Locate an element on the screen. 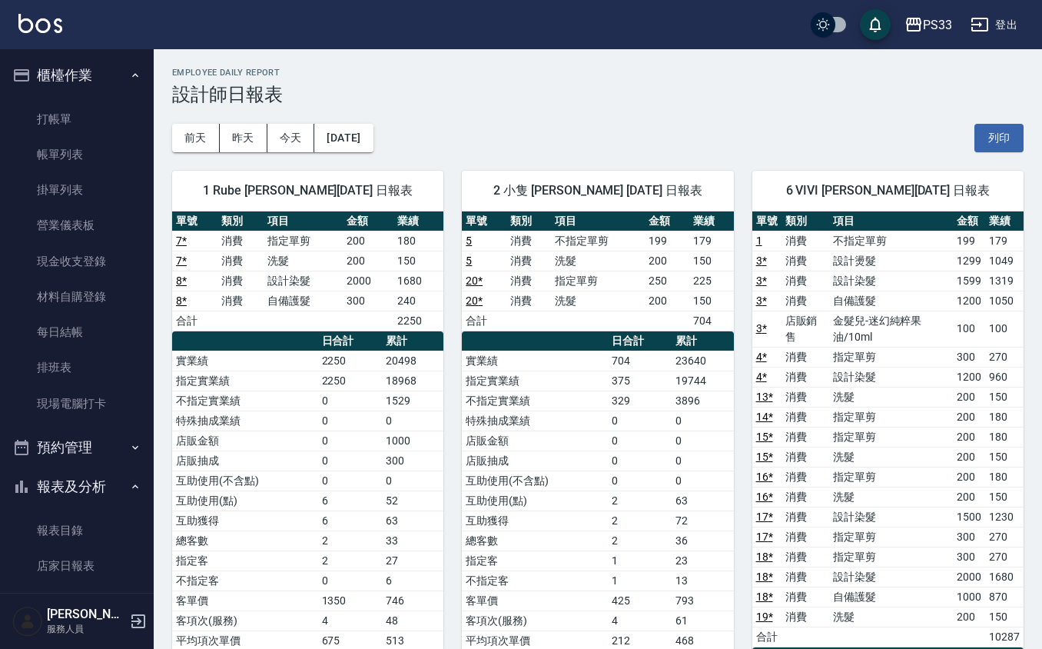  td: 1049 is located at coordinates (1004, 260).